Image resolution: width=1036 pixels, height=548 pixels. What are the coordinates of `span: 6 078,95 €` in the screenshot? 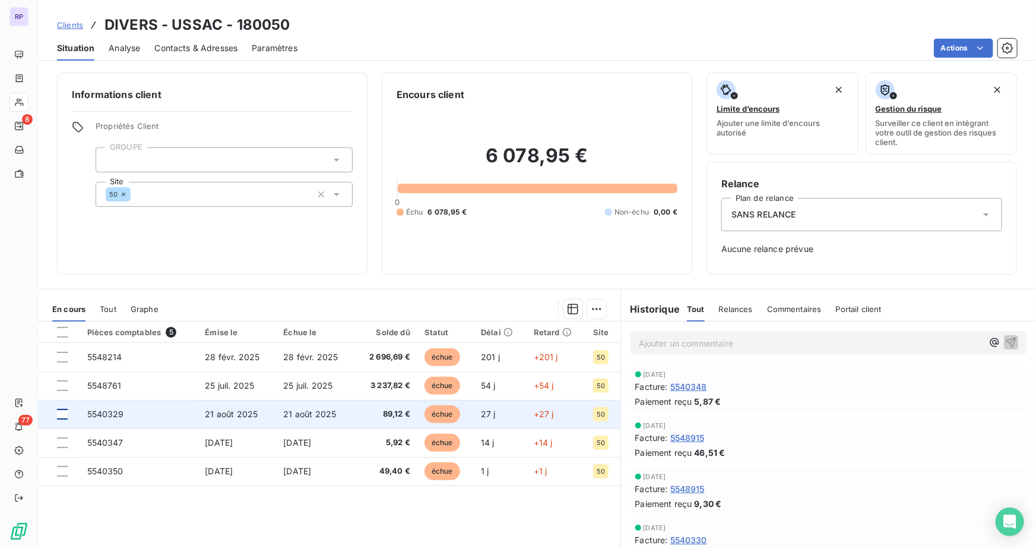 It's located at (448, 212).